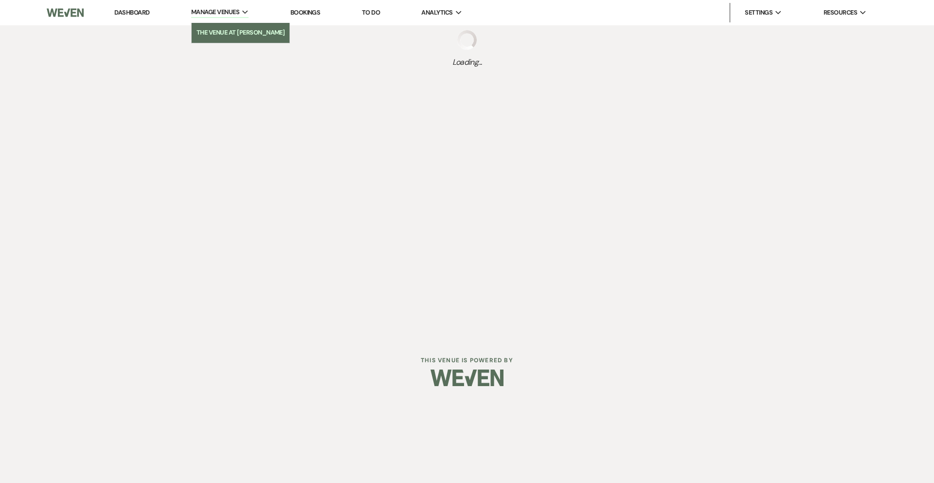 This screenshot has height=483, width=934. What do you see at coordinates (437, 13) in the screenshot?
I see `span: Analytics` at bounding box center [437, 13].